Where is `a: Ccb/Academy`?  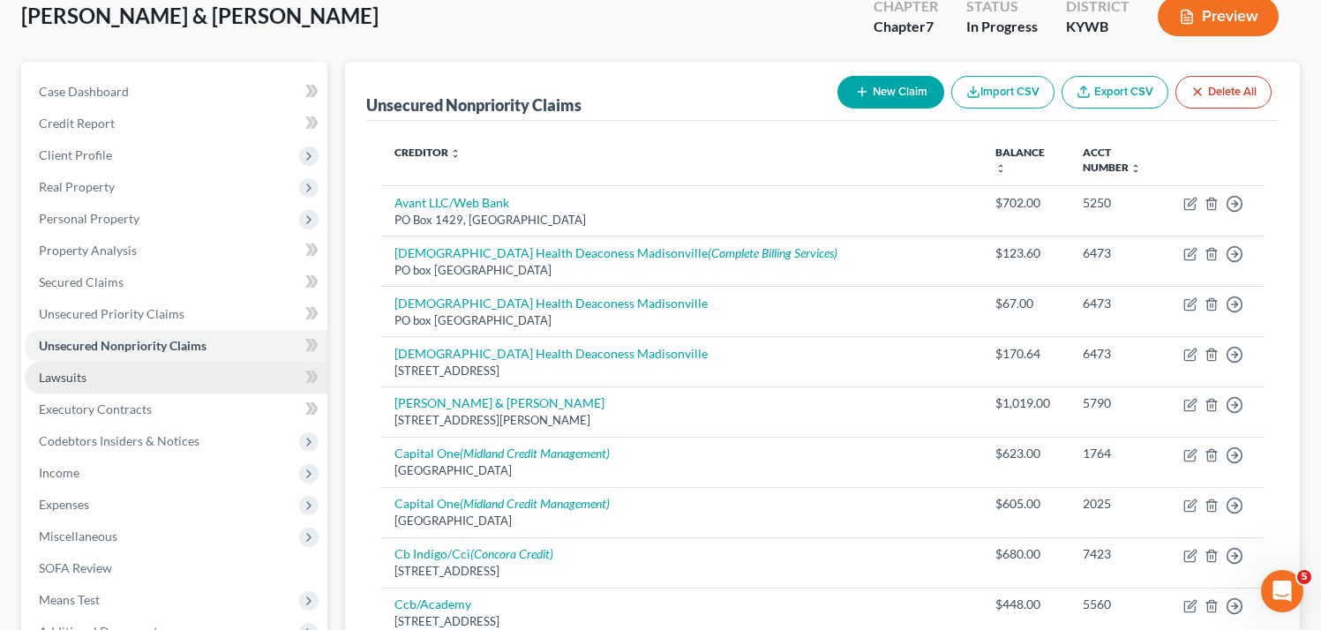
a: Ccb/Academy is located at coordinates (432, 604).